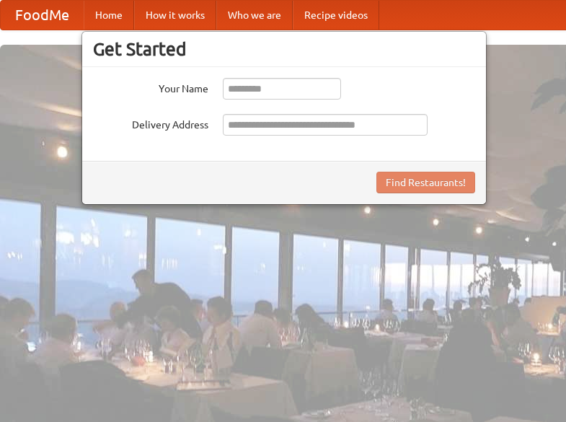 Image resolution: width=566 pixels, height=422 pixels. I want to click on a: FoodMe, so click(42, 15).